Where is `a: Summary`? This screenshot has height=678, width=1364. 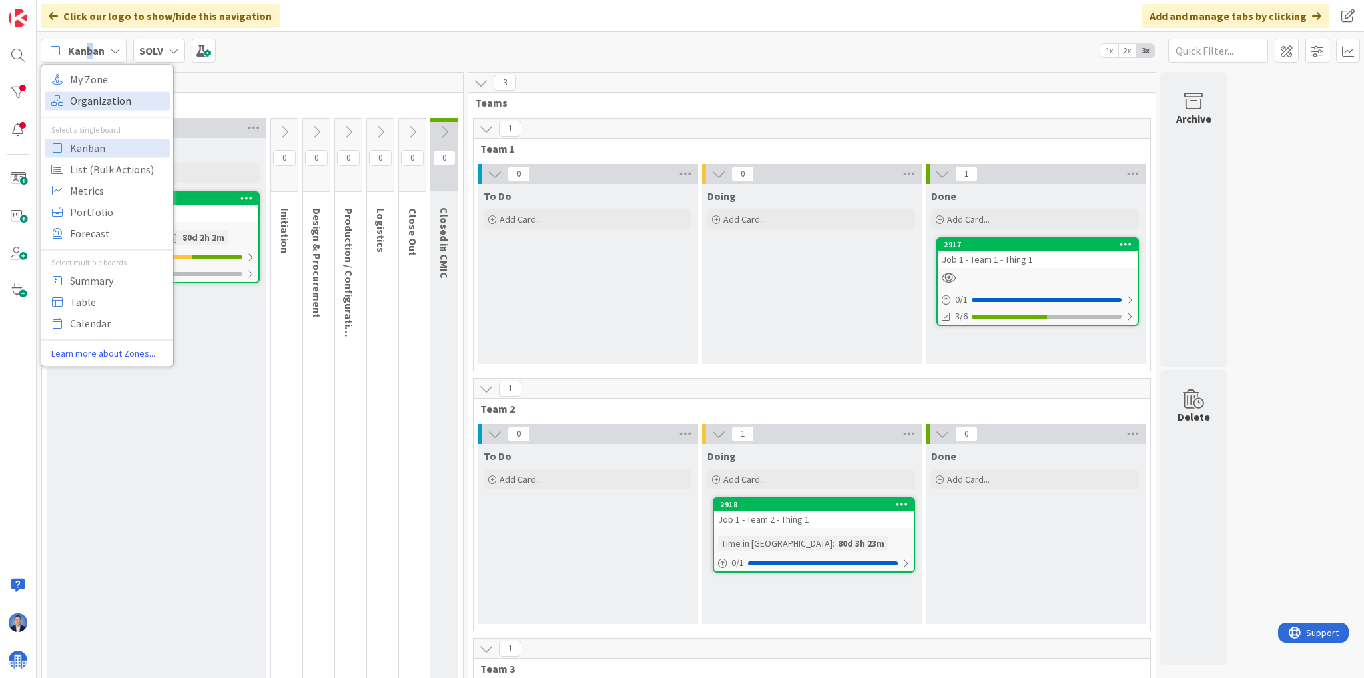
a: Summary is located at coordinates (107, 280).